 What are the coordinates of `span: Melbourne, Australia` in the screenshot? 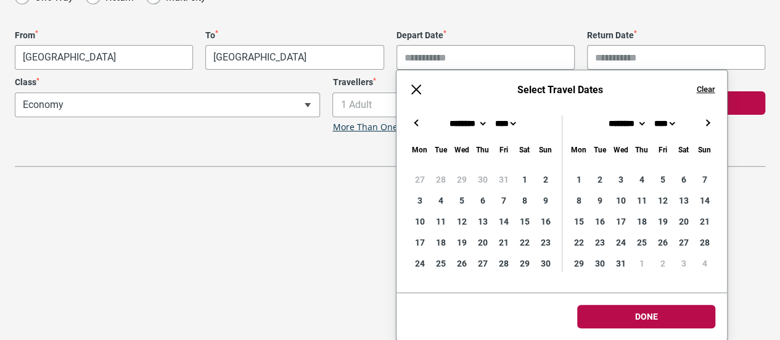 It's located at (104, 57).